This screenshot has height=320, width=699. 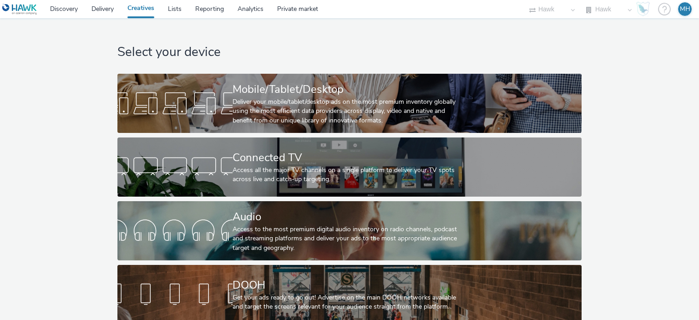 What do you see at coordinates (349, 167) in the screenshot?
I see `a: Connected TVAccess all the major TV channels on a single platform to deliver your TV spots across...` at bounding box center [349, 167].